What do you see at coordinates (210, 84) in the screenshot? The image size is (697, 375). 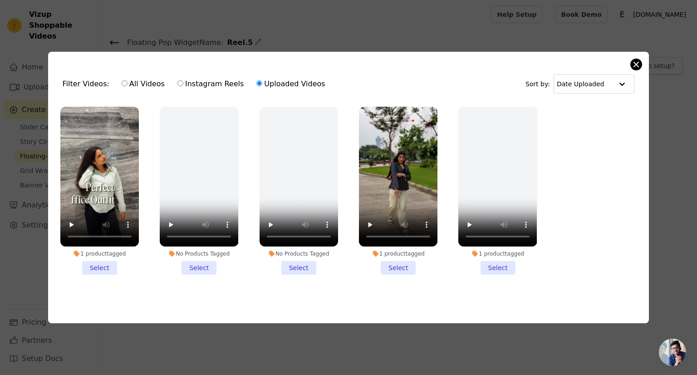 I see `label: Instagram Reels` at bounding box center [210, 84].